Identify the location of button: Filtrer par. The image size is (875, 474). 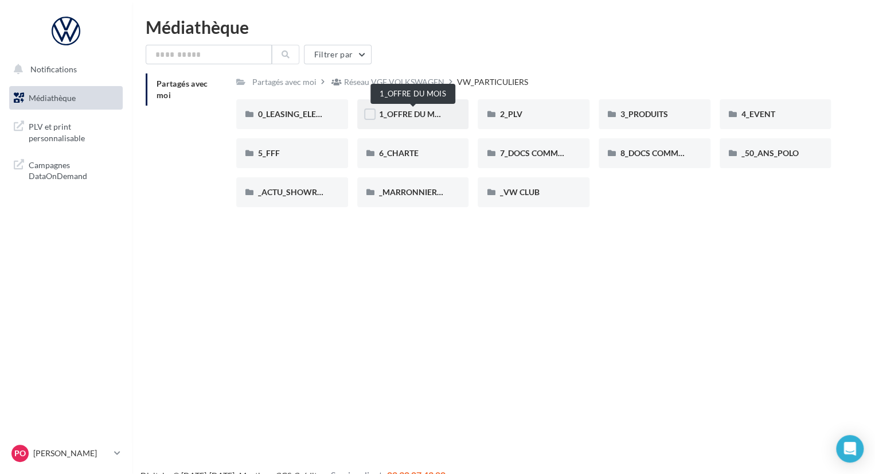
(338, 54).